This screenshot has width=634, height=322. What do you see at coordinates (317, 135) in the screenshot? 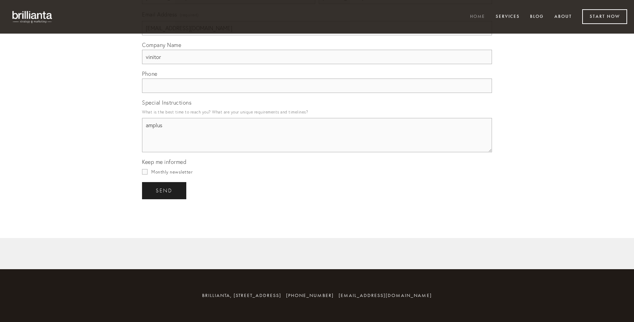
I see `textarea: amplus` at bounding box center [317, 135].